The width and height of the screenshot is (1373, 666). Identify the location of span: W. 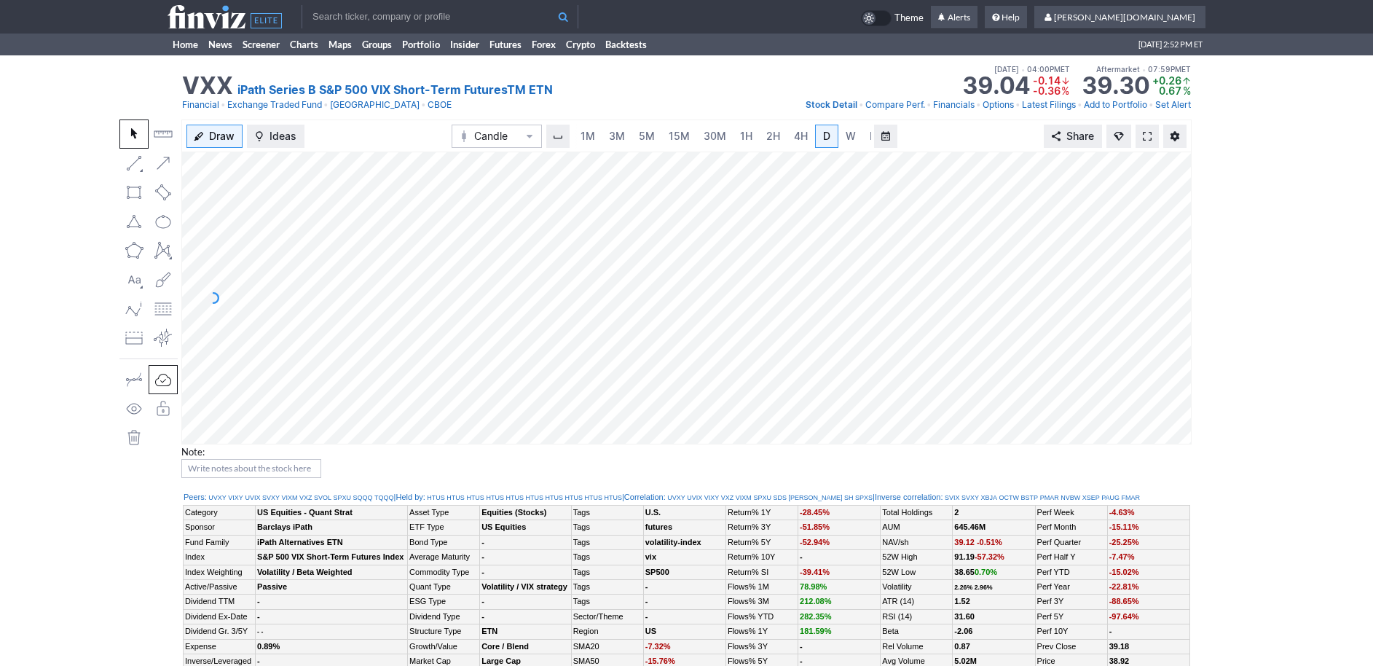
(851, 135).